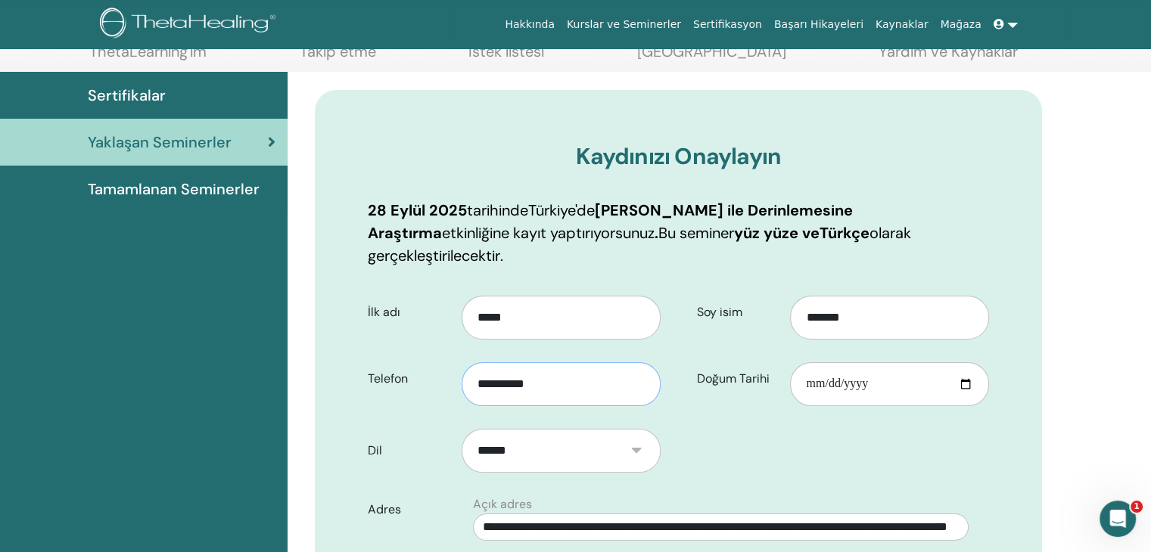 The width and height of the screenshot is (1151, 552). Describe the element at coordinates (678, 156) in the screenshot. I see `font: Kaydınızı Onaylayın` at that location.